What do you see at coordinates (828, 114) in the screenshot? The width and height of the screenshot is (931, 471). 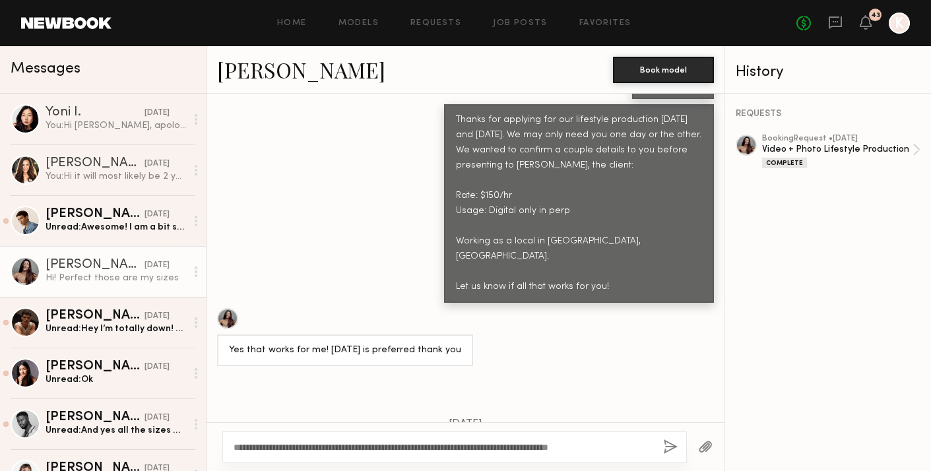 I see `div: REQUESTS` at bounding box center [828, 114].